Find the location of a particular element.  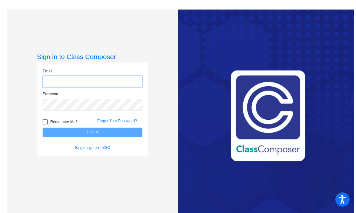

a: Single sign on - SSO is located at coordinates (93, 148).